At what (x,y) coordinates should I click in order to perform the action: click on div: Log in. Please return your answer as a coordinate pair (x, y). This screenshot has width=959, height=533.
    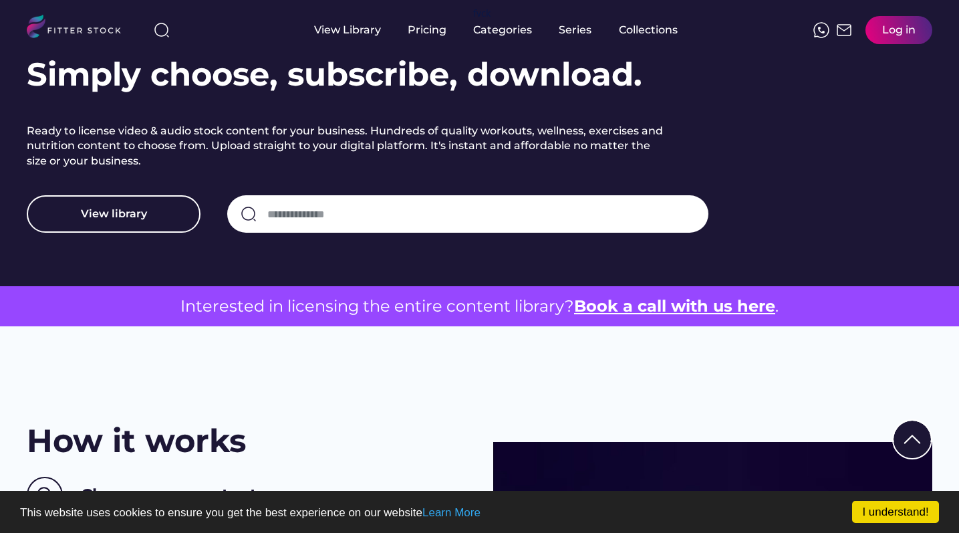
    Looking at the image, I should click on (899, 30).